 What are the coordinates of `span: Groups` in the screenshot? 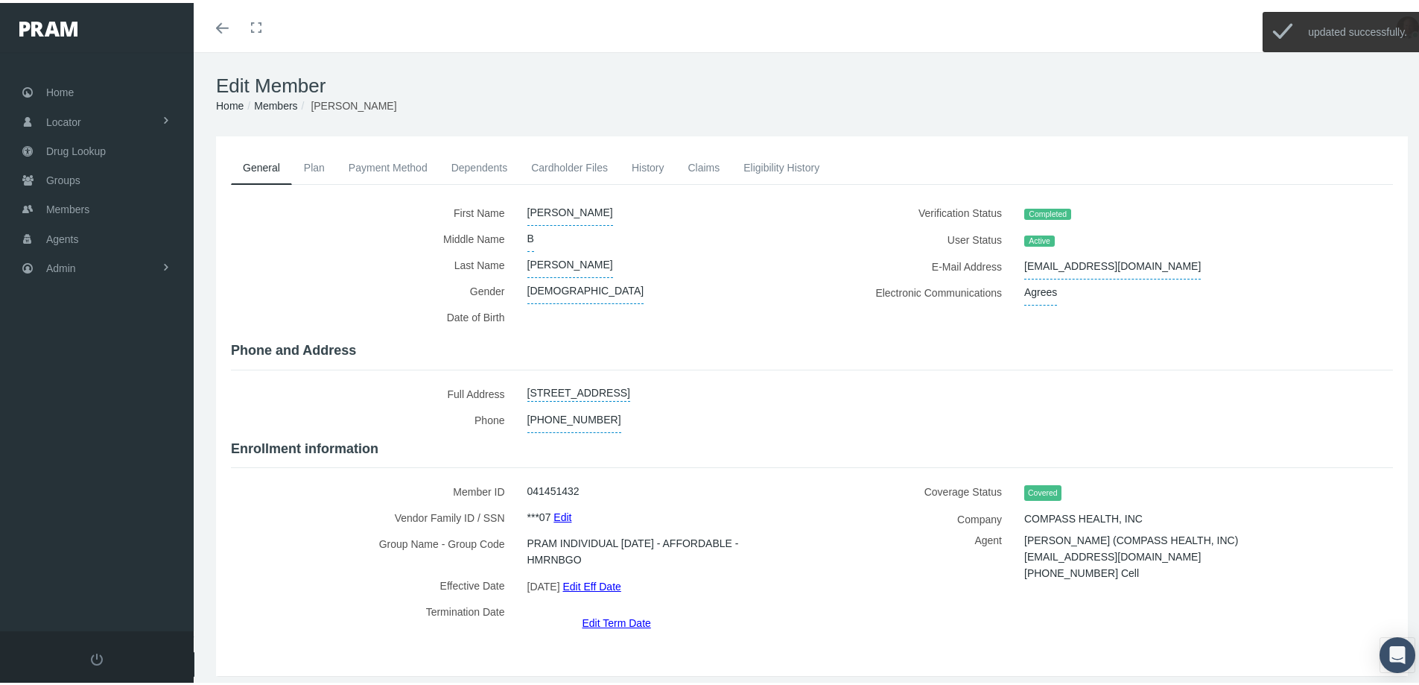 It's located at (63, 177).